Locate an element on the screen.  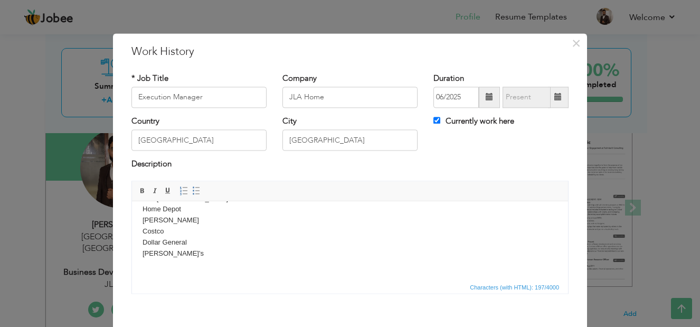
label: City is located at coordinates (289, 121).